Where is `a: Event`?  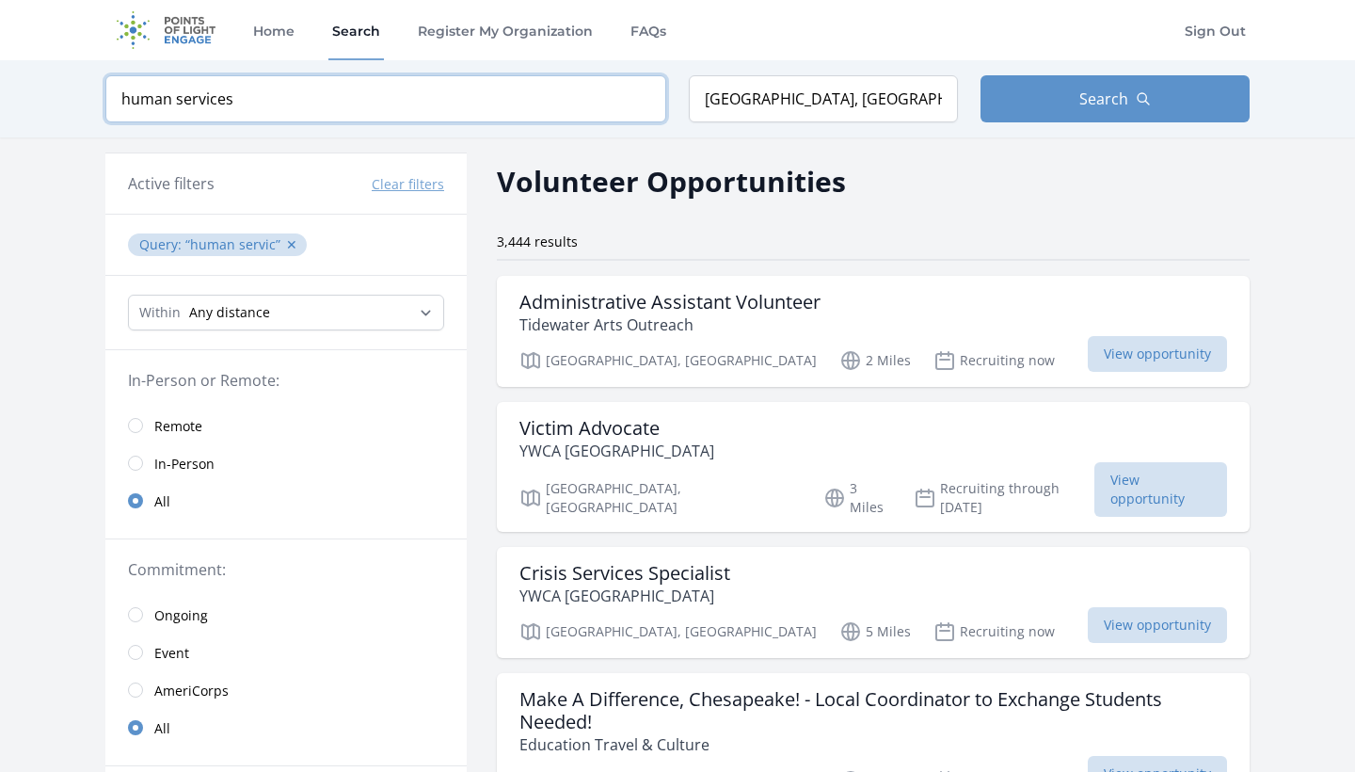 a: Event is located at coordinates (286, 652).